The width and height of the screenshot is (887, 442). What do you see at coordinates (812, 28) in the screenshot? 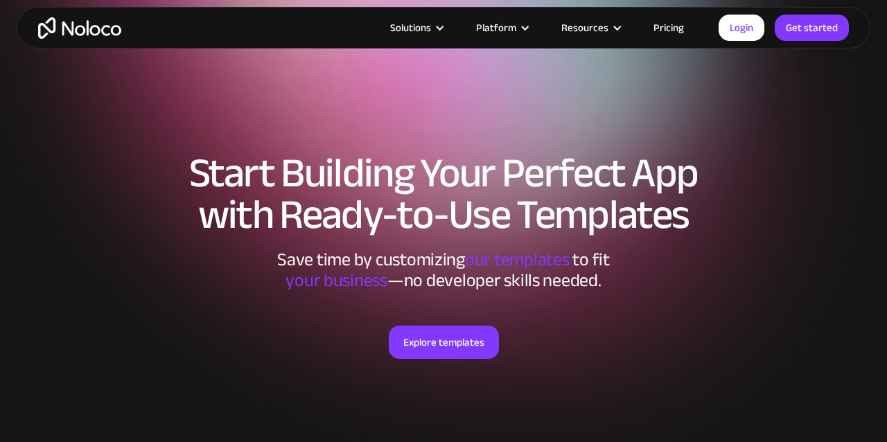
I see `a: Get started` at bounding box center [812, 28].